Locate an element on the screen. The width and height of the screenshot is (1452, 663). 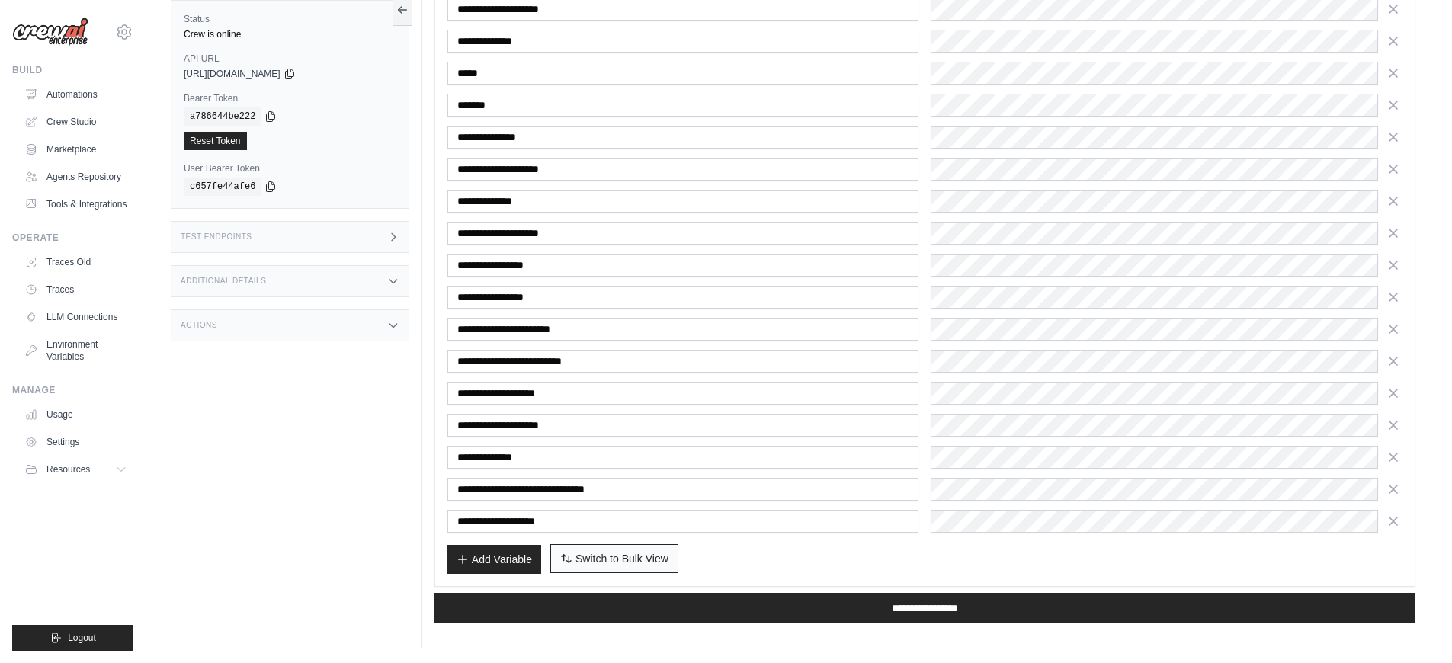
a: Marketplace is located at coordinates (75, 149).